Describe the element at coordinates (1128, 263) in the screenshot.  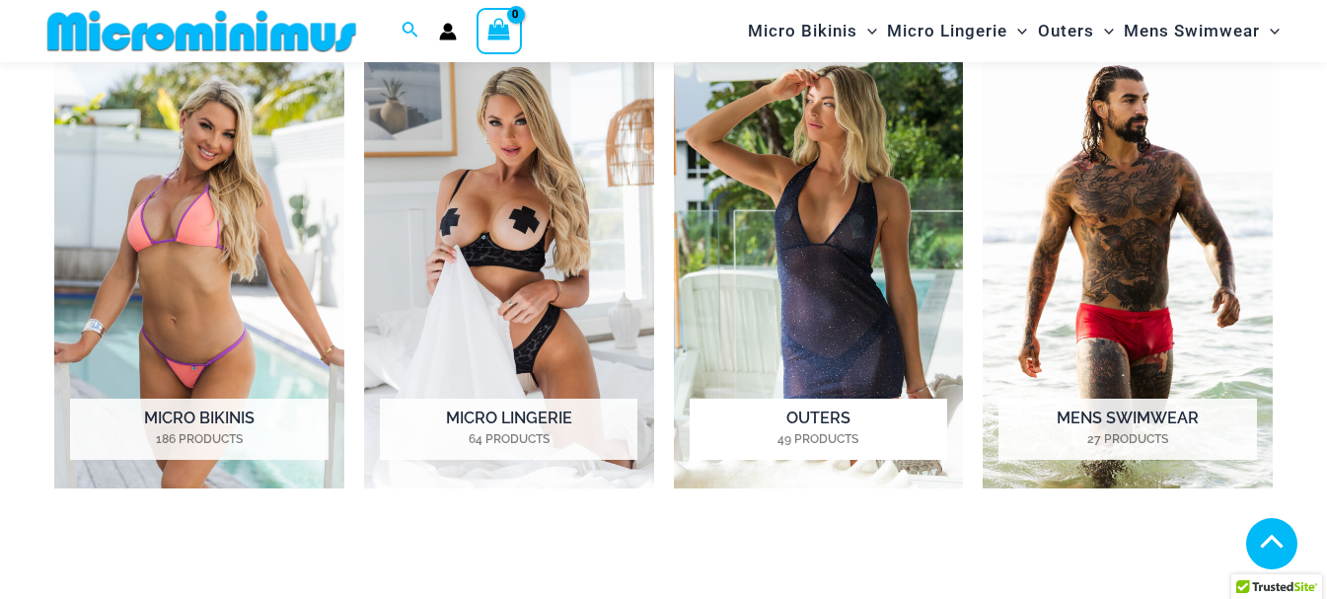
I see `a: Visit product category Mens Swimwear` at that location.